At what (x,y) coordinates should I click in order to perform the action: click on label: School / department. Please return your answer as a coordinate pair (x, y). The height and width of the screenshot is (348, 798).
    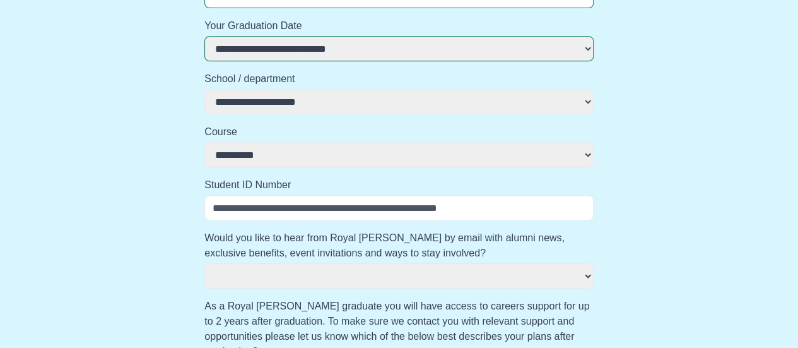
    Looking at the image, I should click on (399, 79).